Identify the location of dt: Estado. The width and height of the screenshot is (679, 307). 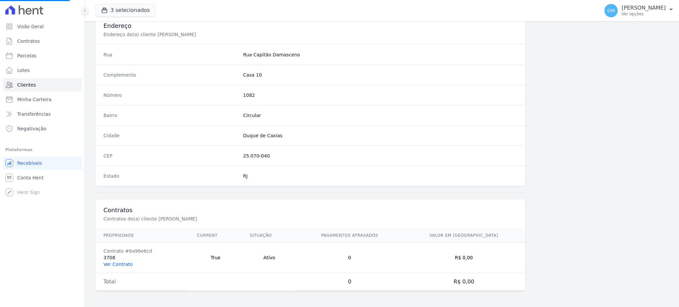
(170, 176).